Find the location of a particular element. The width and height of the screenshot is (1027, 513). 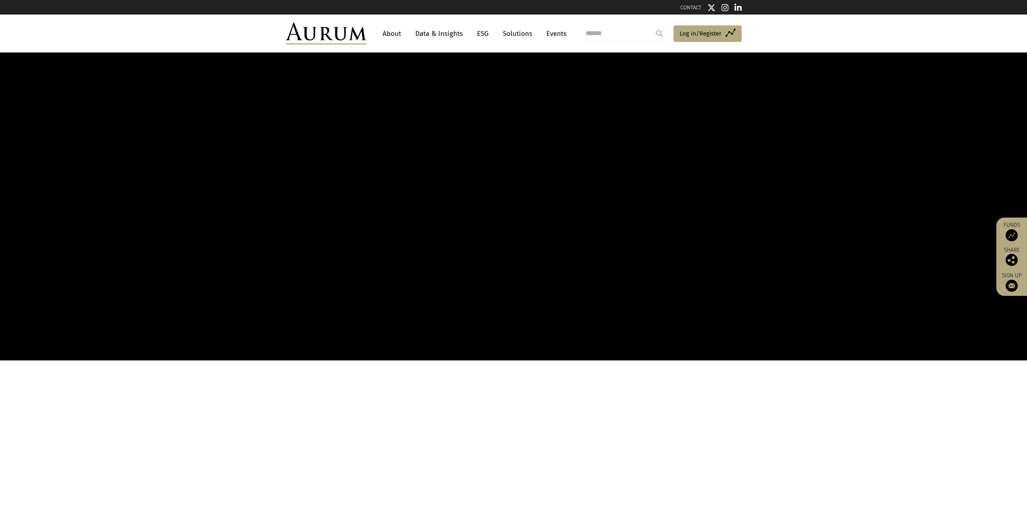

a: Data & Insights is located at coordinates (439, 33).